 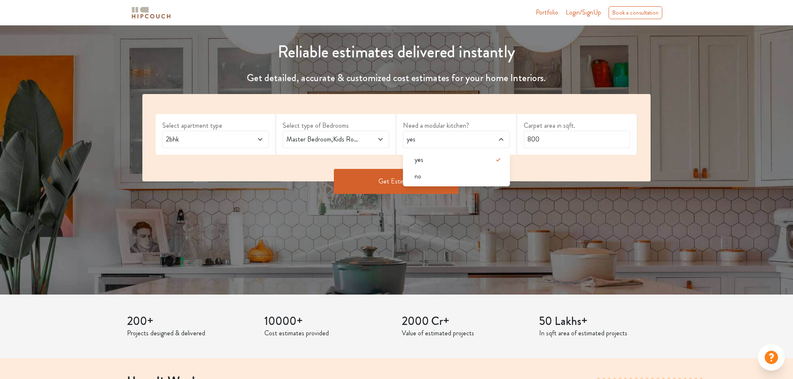 What do you see at coordinates (191, 322) in the screenshot?
I see `h3: 200+` at bounding box center [191, 322].